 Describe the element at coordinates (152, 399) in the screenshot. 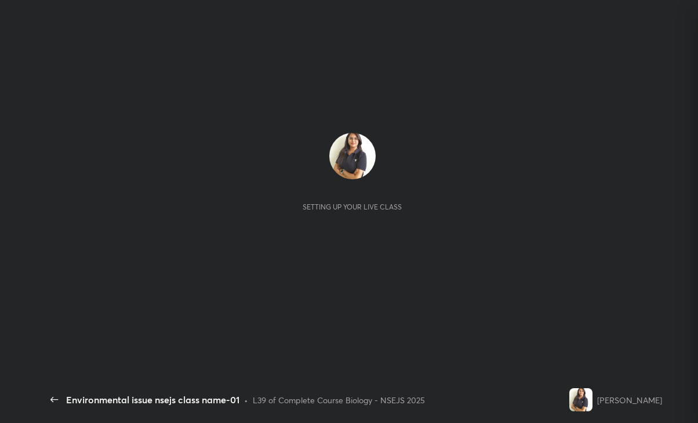

I see `div: Environmental issue nsejs class name-01` at that location.